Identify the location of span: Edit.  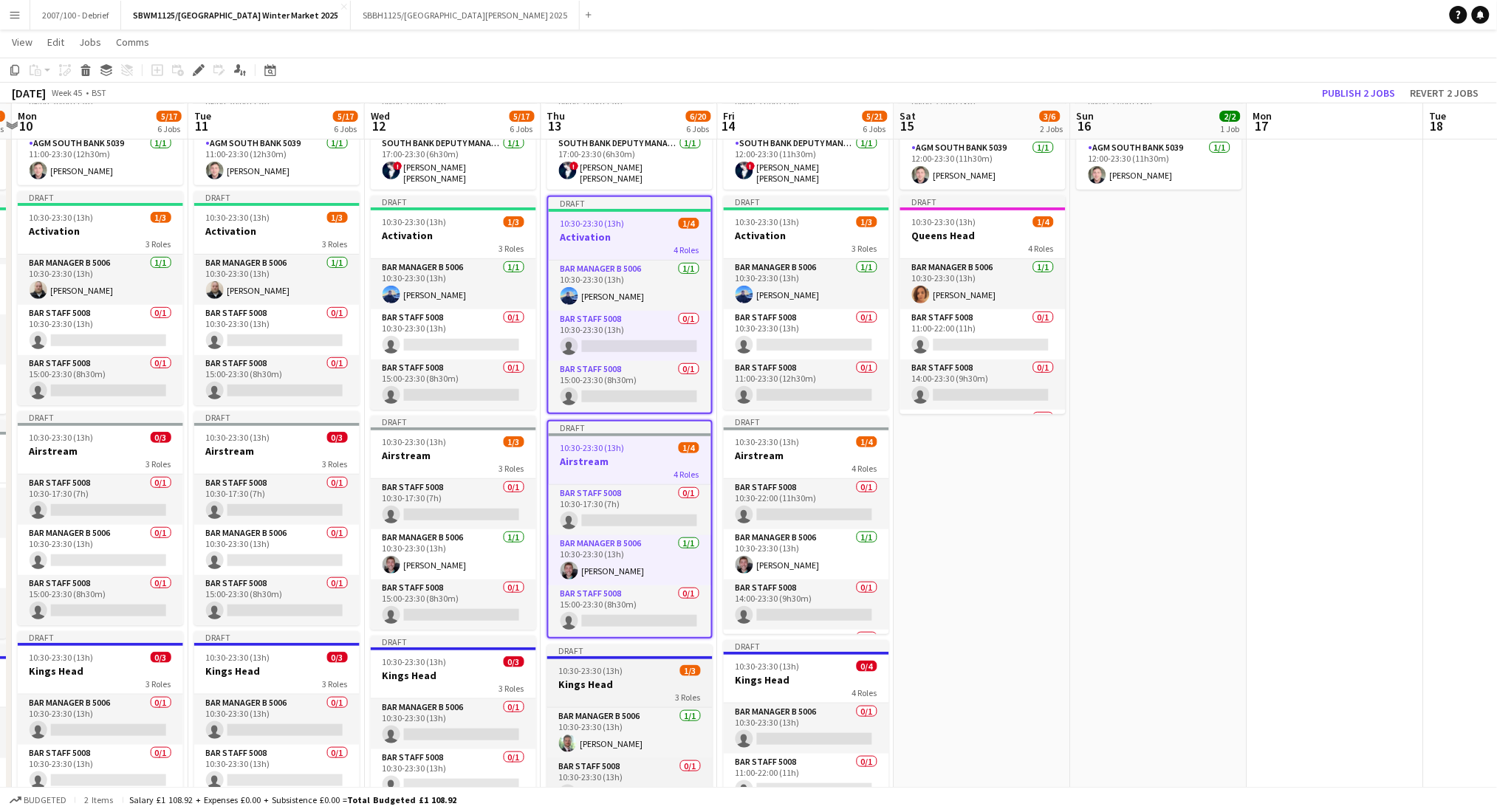
(56, 42).